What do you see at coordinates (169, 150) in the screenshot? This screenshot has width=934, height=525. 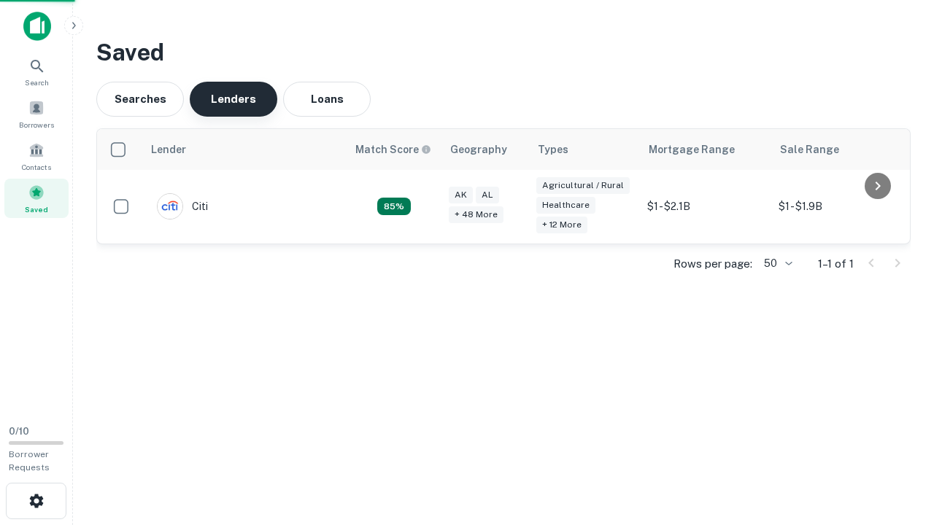 I see `div: Lender` at bounding box center [169, 150].